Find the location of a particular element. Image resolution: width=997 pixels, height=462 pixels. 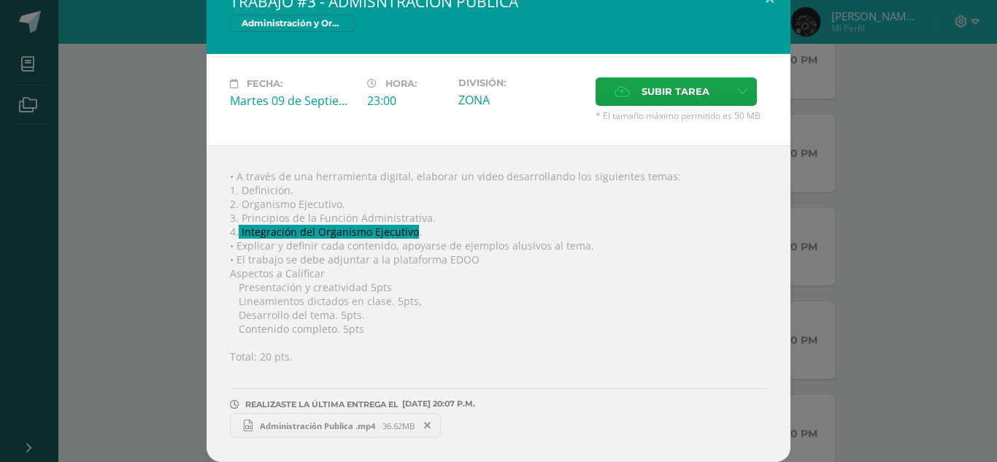

span: * El tamaño máximo permitido es 50 MB is located at coordinates (681, 115).